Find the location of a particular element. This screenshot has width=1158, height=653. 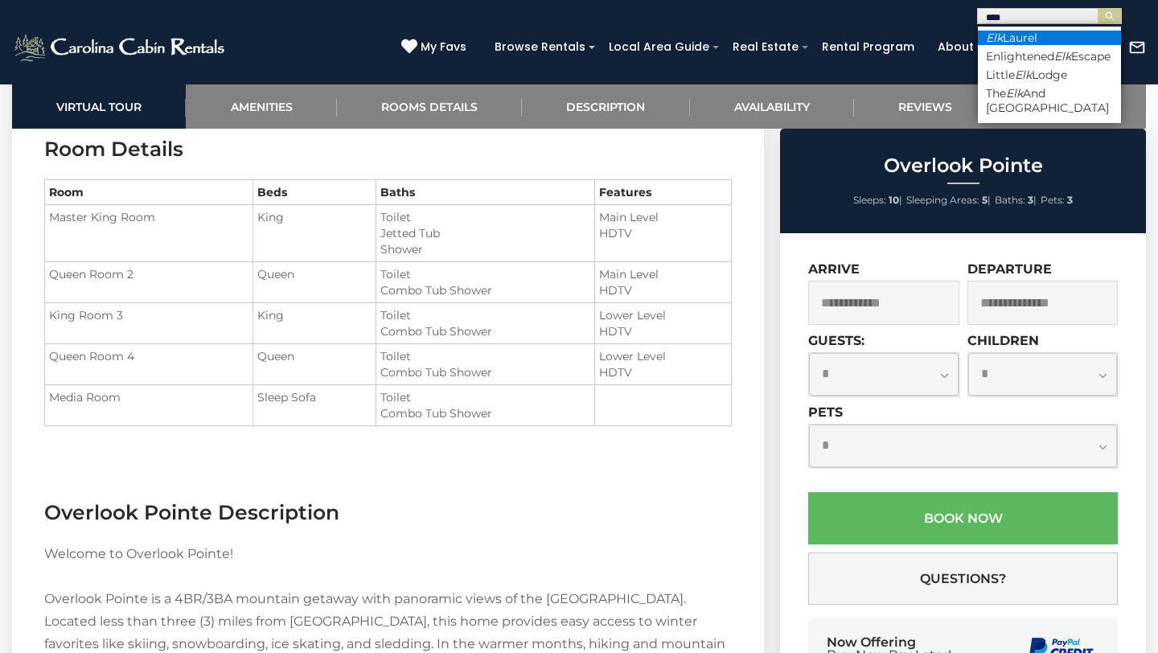

label: Arrive is located at coordinates (834, 269).